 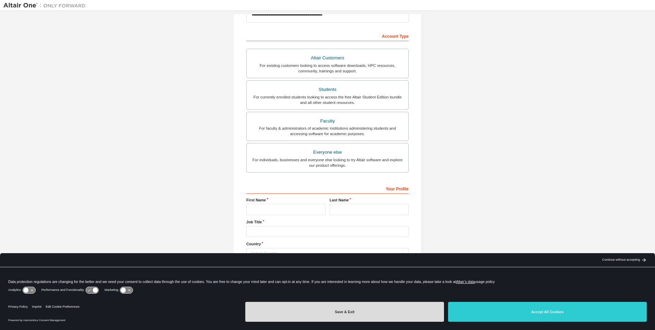 I want to click on div: For faculty & administrators of academic institutions administering students and accessing softwa..., so click(x=328, y=131).